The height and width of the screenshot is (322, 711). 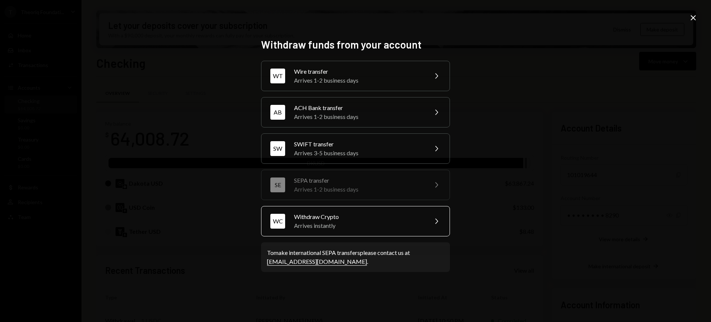 I want to click on div: Arrives instantly, so click(x=358, y=225).